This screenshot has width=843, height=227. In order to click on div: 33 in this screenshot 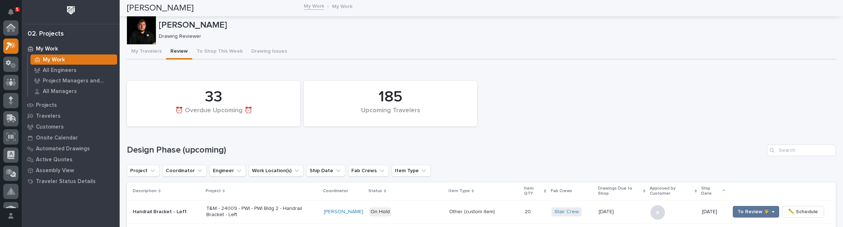, I will do `click(214, 97)`.